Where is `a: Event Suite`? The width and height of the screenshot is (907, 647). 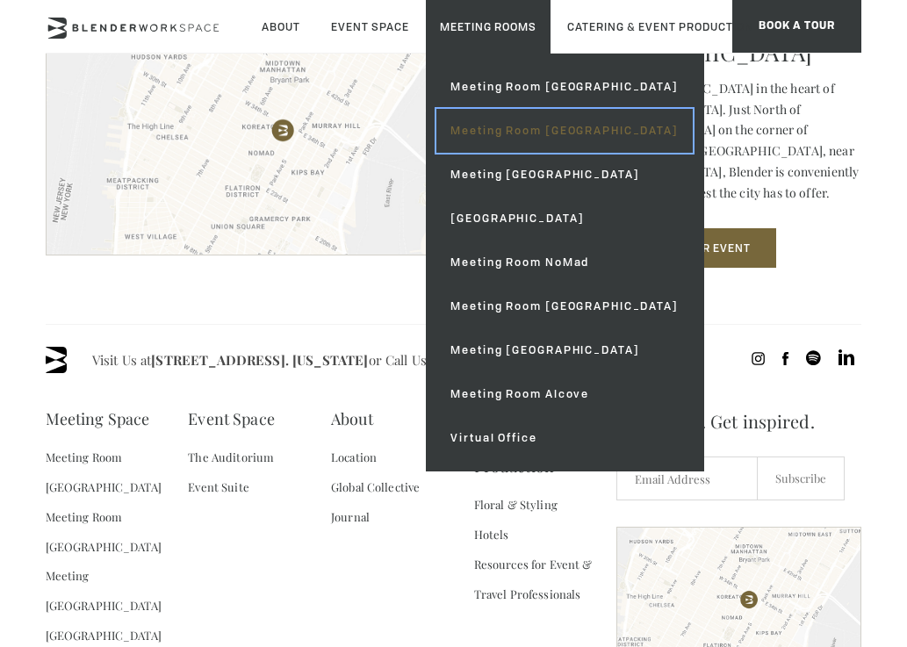
a: Event Suite is located at coordinates (218, 487).